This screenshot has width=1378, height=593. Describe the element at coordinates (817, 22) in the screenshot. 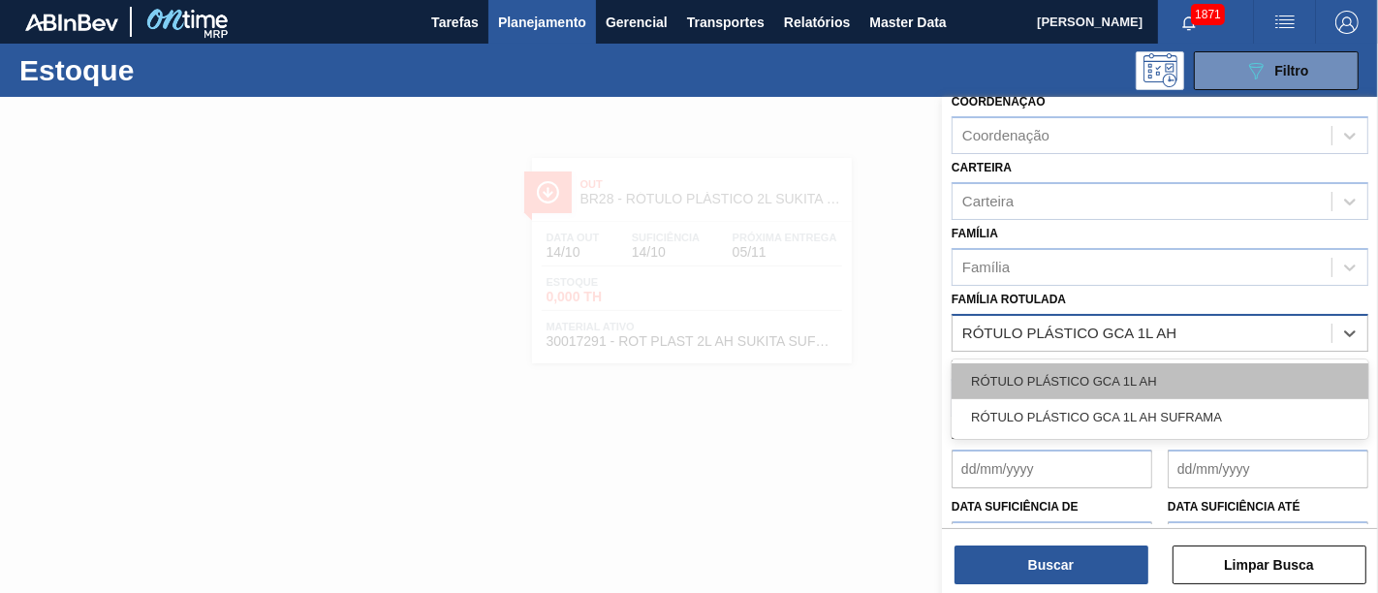

I see `span: Relatórios` at that location.